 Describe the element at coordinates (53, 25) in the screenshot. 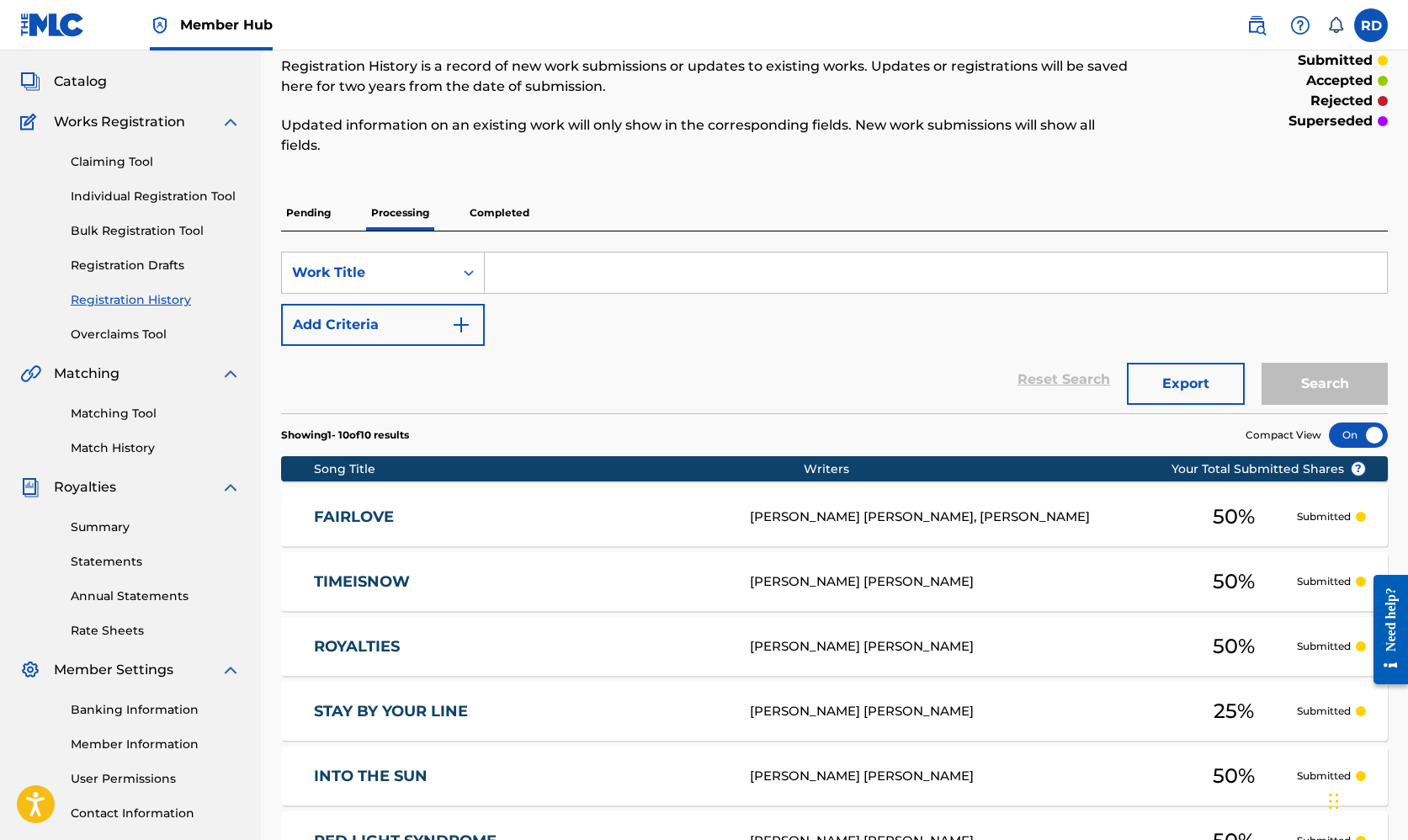

I see `img: MLC Logo` at that location.